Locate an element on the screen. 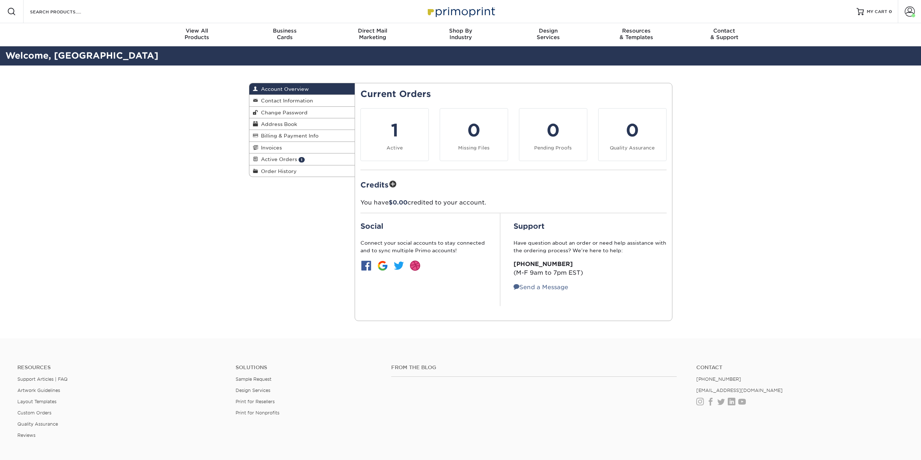 The image size is (921, 460). small: Active is located at coordinates (395, 148).